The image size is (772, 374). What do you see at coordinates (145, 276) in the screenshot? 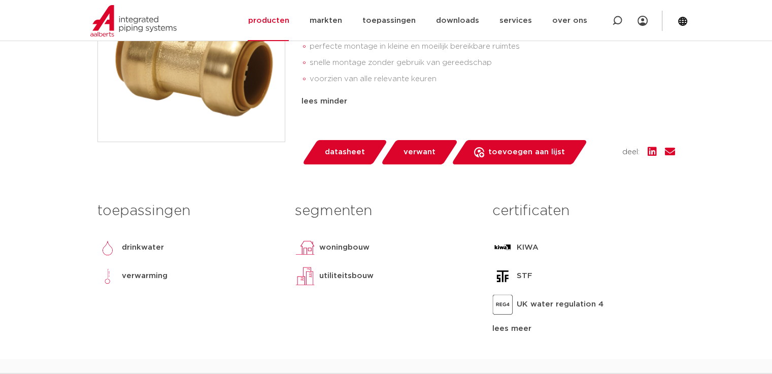
I see `p: verwarming` at bounding box center [145, 276].